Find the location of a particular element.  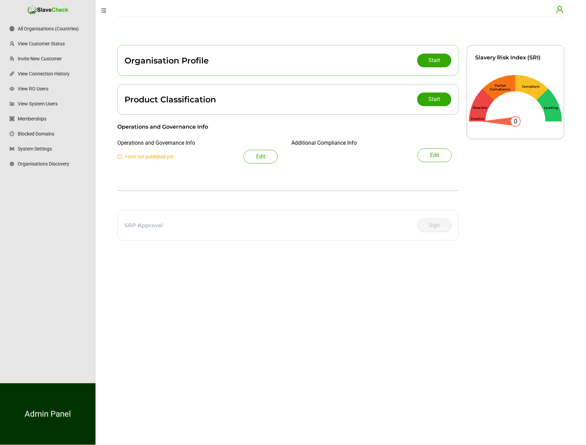

a: View Customer Status is located at coordinates (53, 44).